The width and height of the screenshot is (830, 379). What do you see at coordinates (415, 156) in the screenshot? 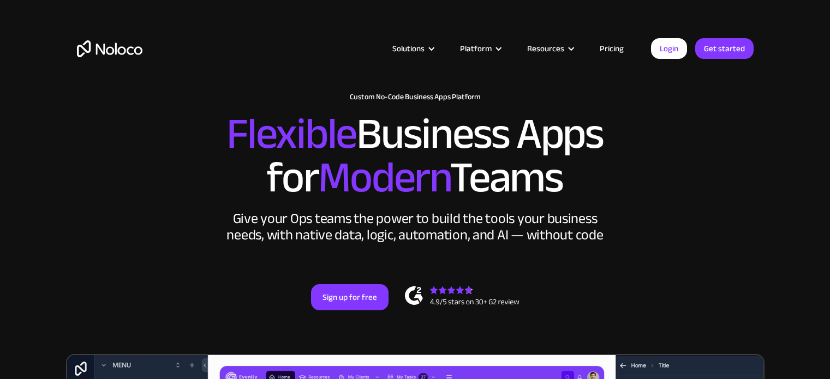
I see `h2: Business Apps for Teams` at bounding box center [415, 156].